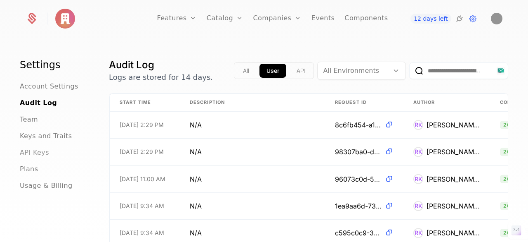 This screenshot has width=528, height=242. I want to click on a: Integrations, so click(460, 19).